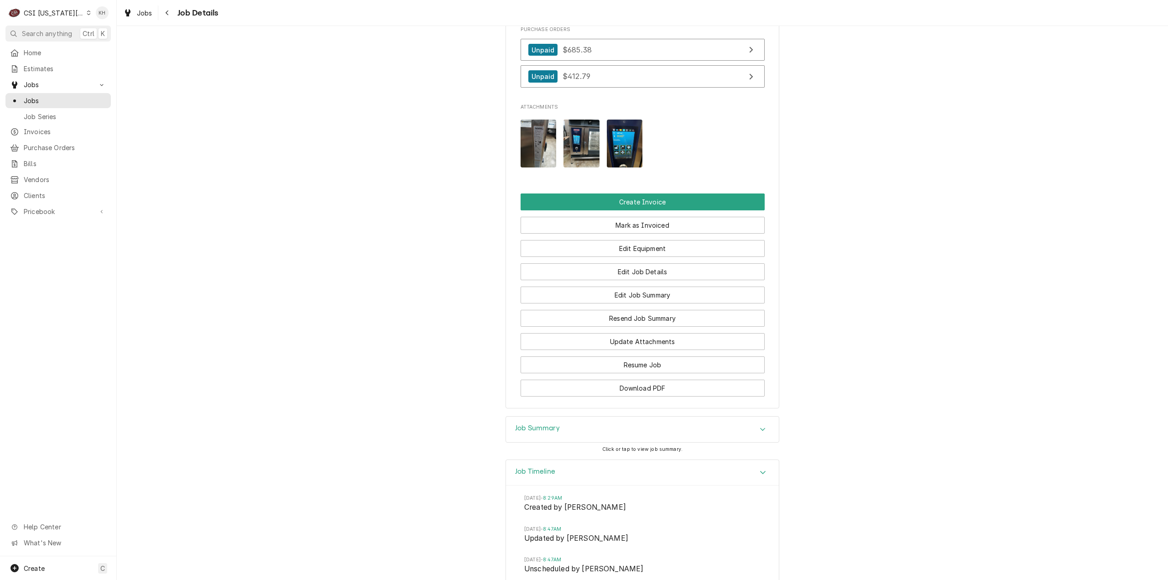 The image size is (1168, 580). What do you see at coordinates (625, 143) in the screenshot?
I see `img: o9mWeYCQSJuSGnhkSBtC` at bounding box center [625, 143].